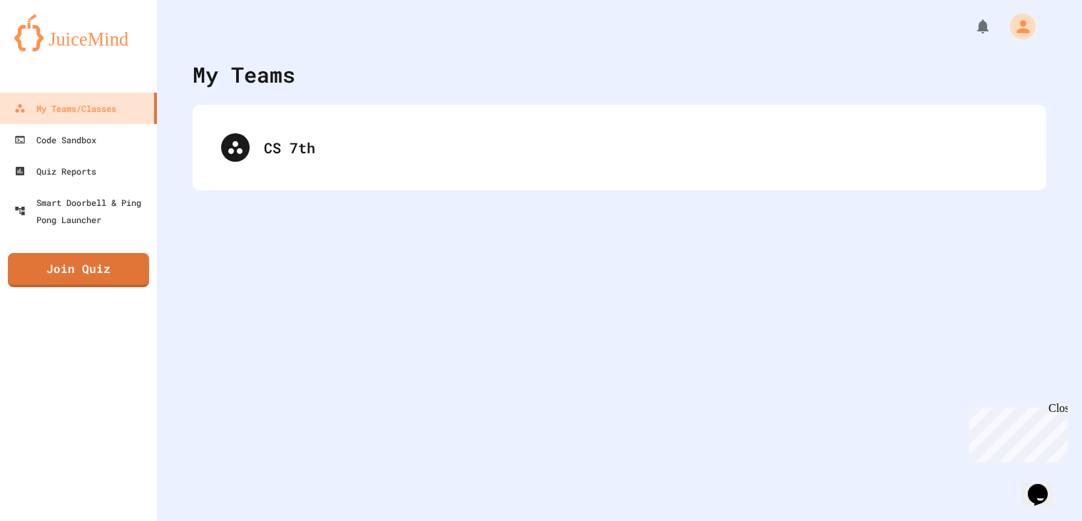 This screenshot has height=521, width=1082. What do you see at coordinates (78, 270) in the screenshot?
I see `a: Join Quiz` at bounding box center [78, 270].